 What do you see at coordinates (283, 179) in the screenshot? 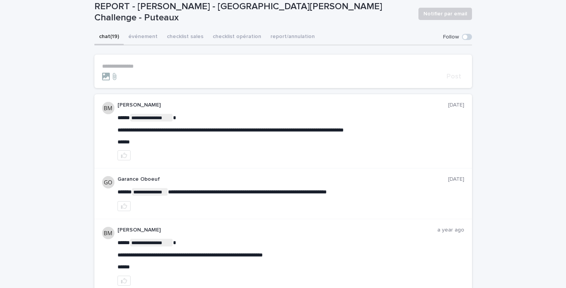
I see `p: Garance Oboeuf` at bounding box center [283, 179].